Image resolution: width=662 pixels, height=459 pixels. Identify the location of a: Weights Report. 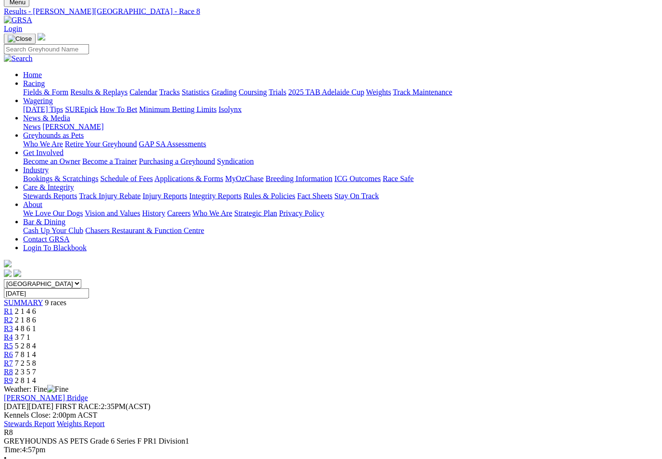
(81, 424).